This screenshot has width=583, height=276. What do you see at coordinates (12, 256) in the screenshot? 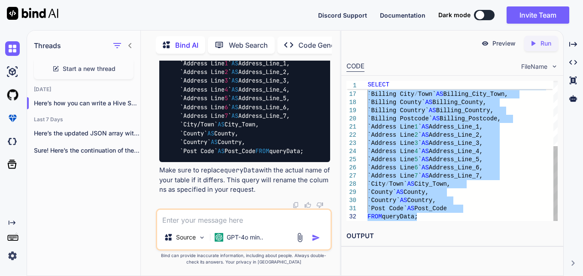
I see `img: settings` at bounding box center [12, 256].